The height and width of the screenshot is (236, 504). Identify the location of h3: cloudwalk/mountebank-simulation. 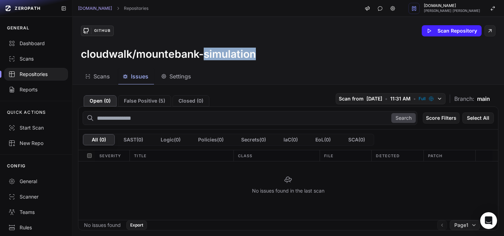
(168, 54).